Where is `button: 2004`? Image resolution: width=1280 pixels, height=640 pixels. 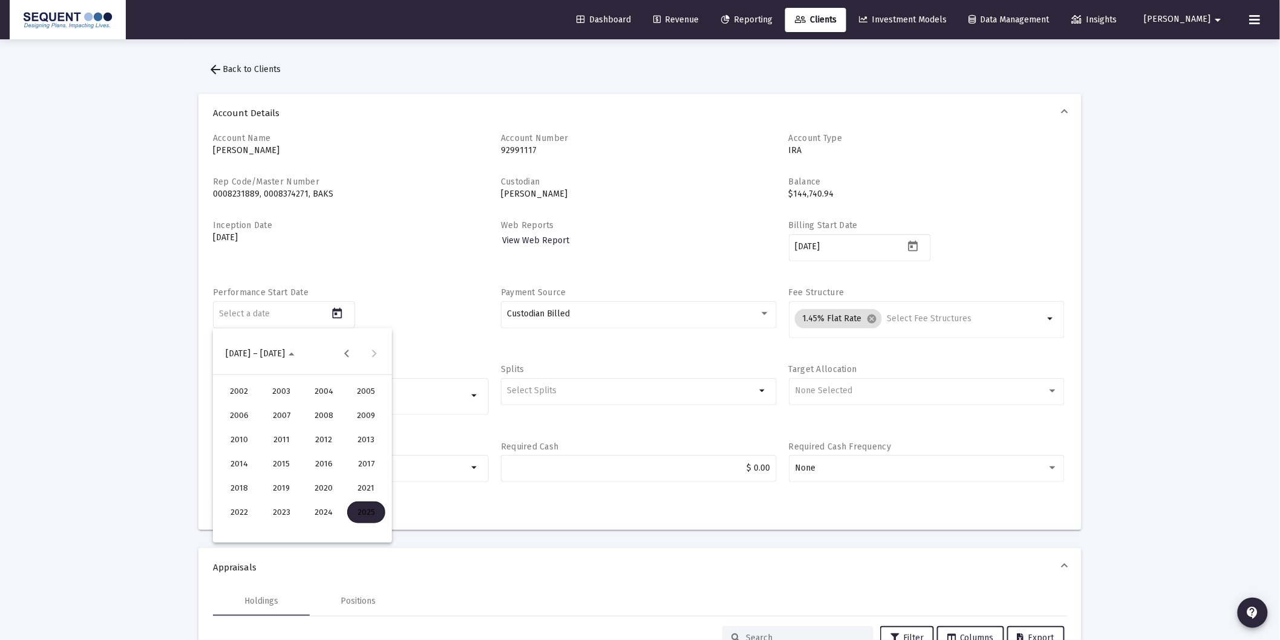
button: 2004 is located at coordinates (324, 391).